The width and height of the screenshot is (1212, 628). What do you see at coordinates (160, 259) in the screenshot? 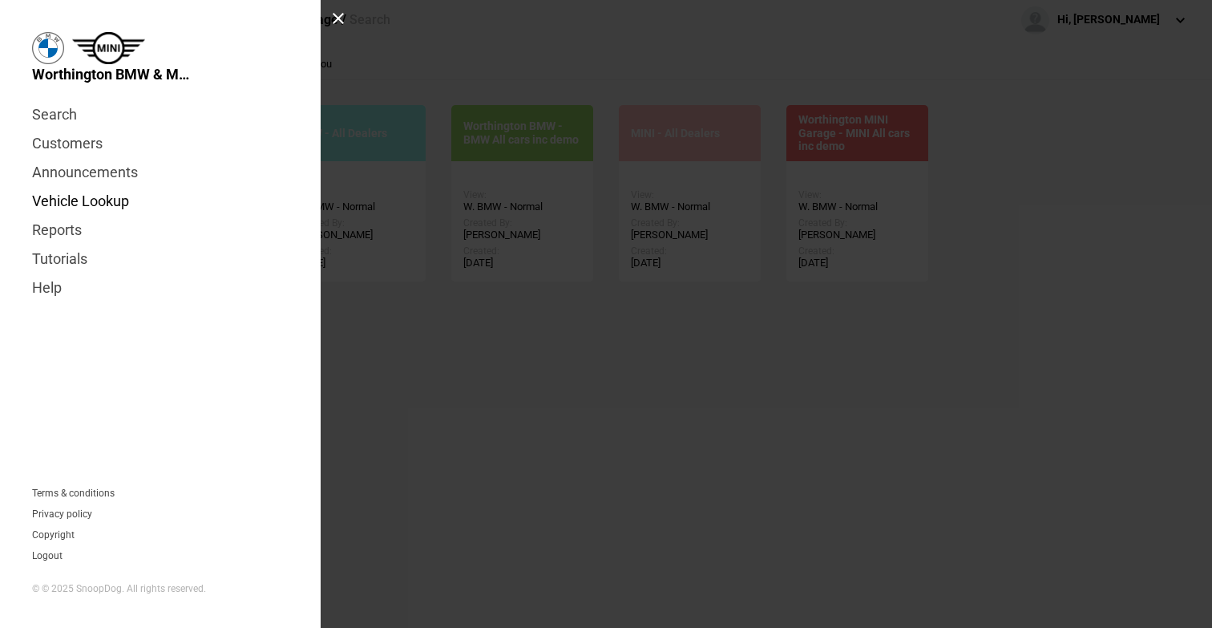
I see `a: Tutorials` at bounding box center [160, 259].